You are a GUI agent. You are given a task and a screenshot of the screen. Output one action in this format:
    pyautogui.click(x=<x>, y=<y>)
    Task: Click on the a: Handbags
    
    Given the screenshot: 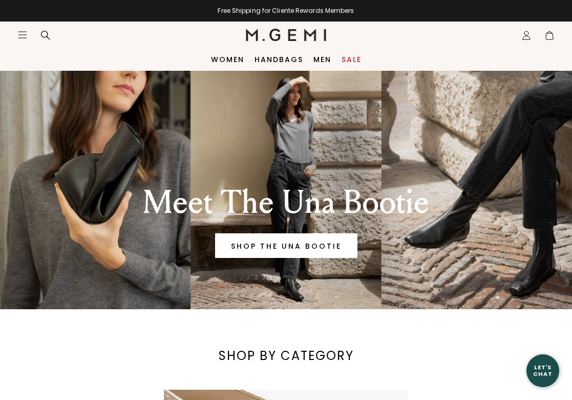 What is the action you would take?
    pyautogui.click(x=279, y=59)
    